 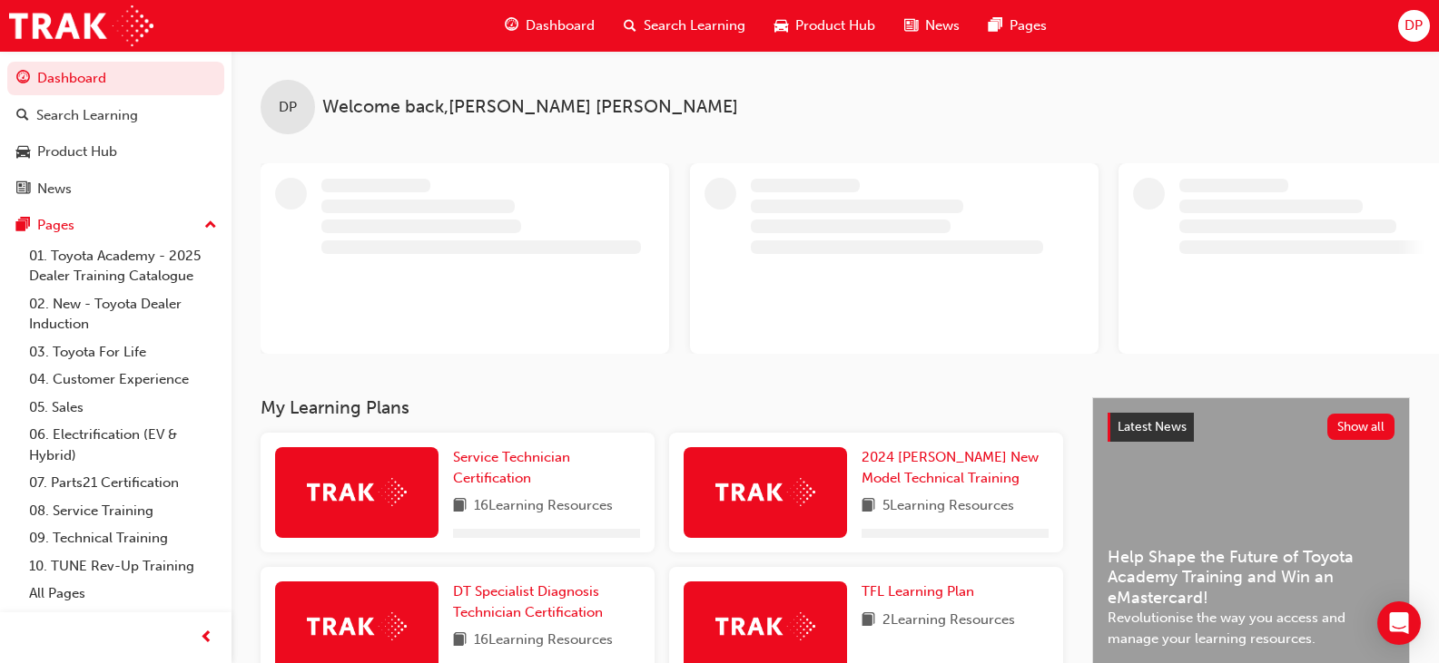 I want to click on a: search-iconSearch Learning, so click(x=684, y=25).